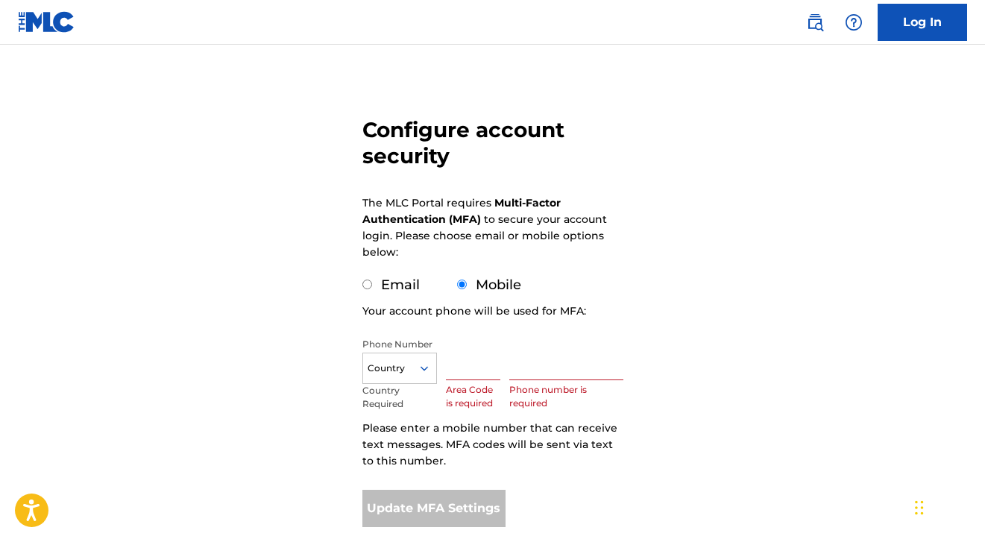  What do you see at coordinates (815, 22) in the screenshot?
I see `img: search` at bounding box center [815, 22].